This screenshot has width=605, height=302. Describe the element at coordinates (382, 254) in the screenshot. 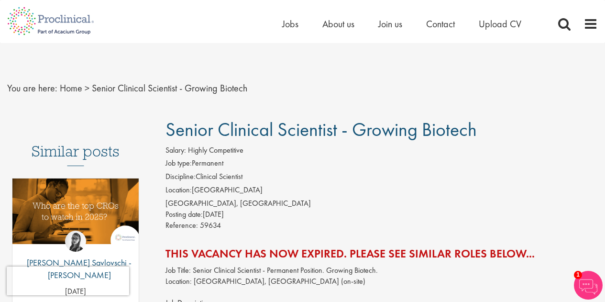

I see `h2: This vacancy has now expired. Please see similar roles below...` at that location.